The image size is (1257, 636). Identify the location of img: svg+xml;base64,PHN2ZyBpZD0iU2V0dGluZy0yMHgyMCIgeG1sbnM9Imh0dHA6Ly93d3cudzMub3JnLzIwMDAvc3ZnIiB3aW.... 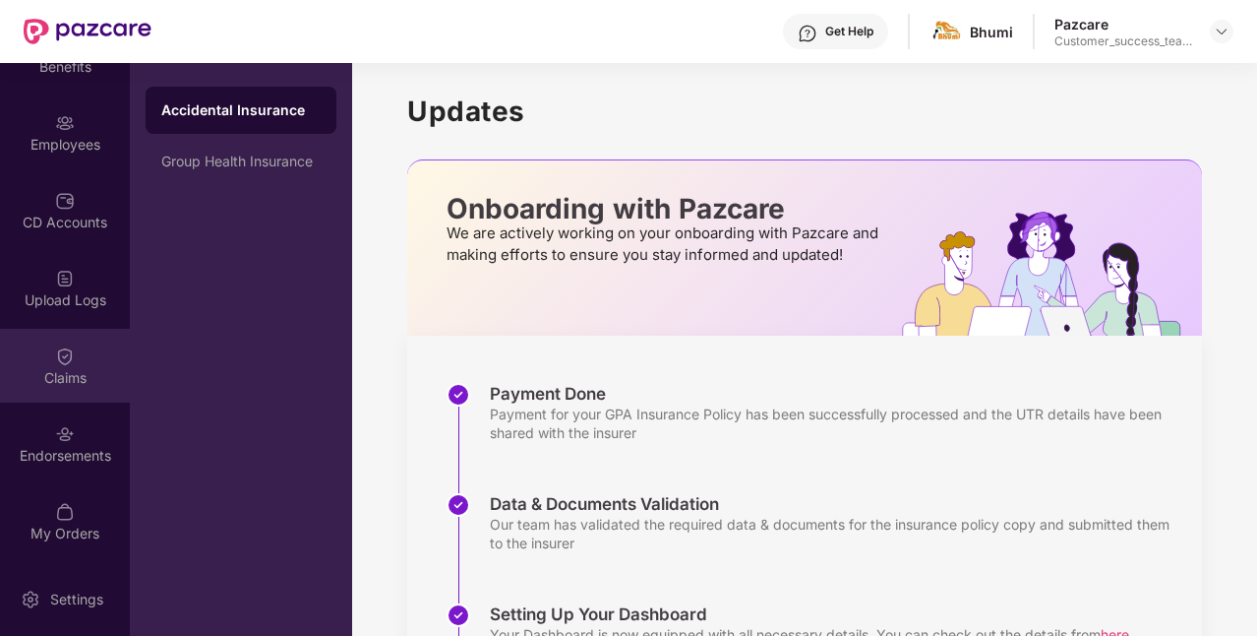
(30, 599).